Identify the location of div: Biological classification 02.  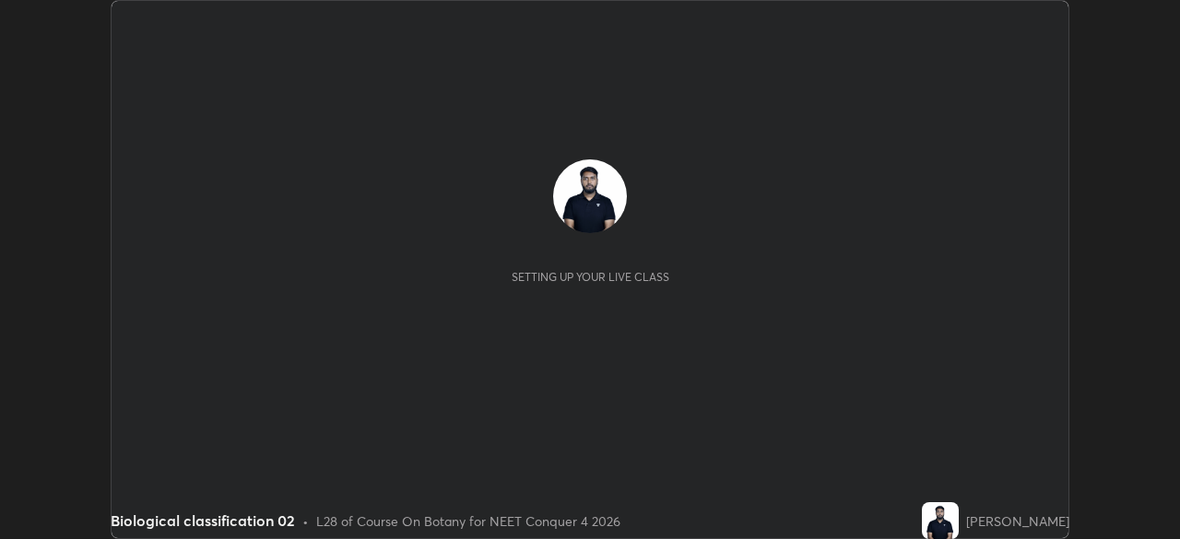
(203, 521).